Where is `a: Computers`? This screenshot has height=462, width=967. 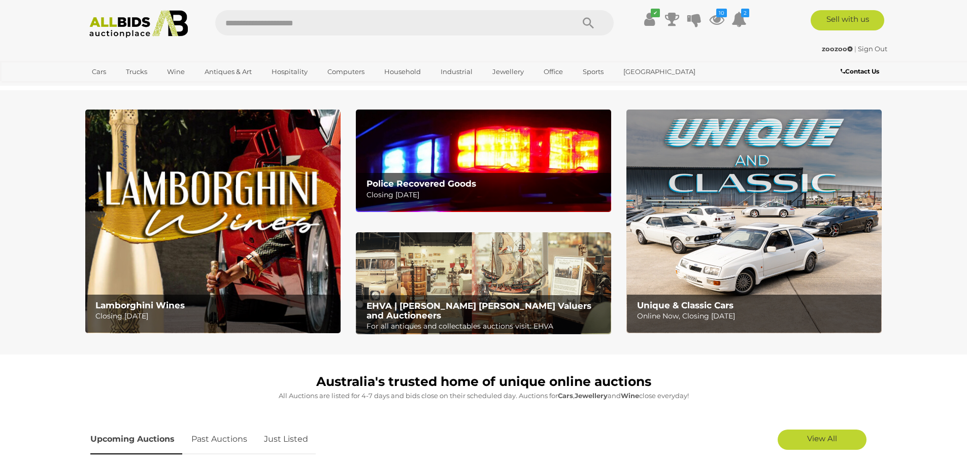
a: Computers is located at coordinates (346, 72).